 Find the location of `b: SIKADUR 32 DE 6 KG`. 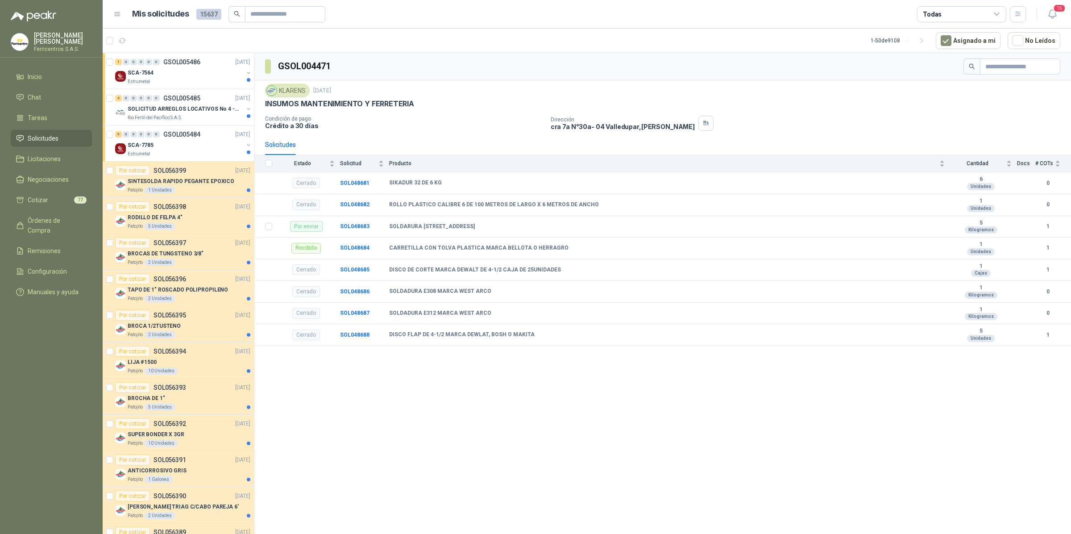

b: SIKADUR 32 DE 6 KG is located at coordinates (415, 183).